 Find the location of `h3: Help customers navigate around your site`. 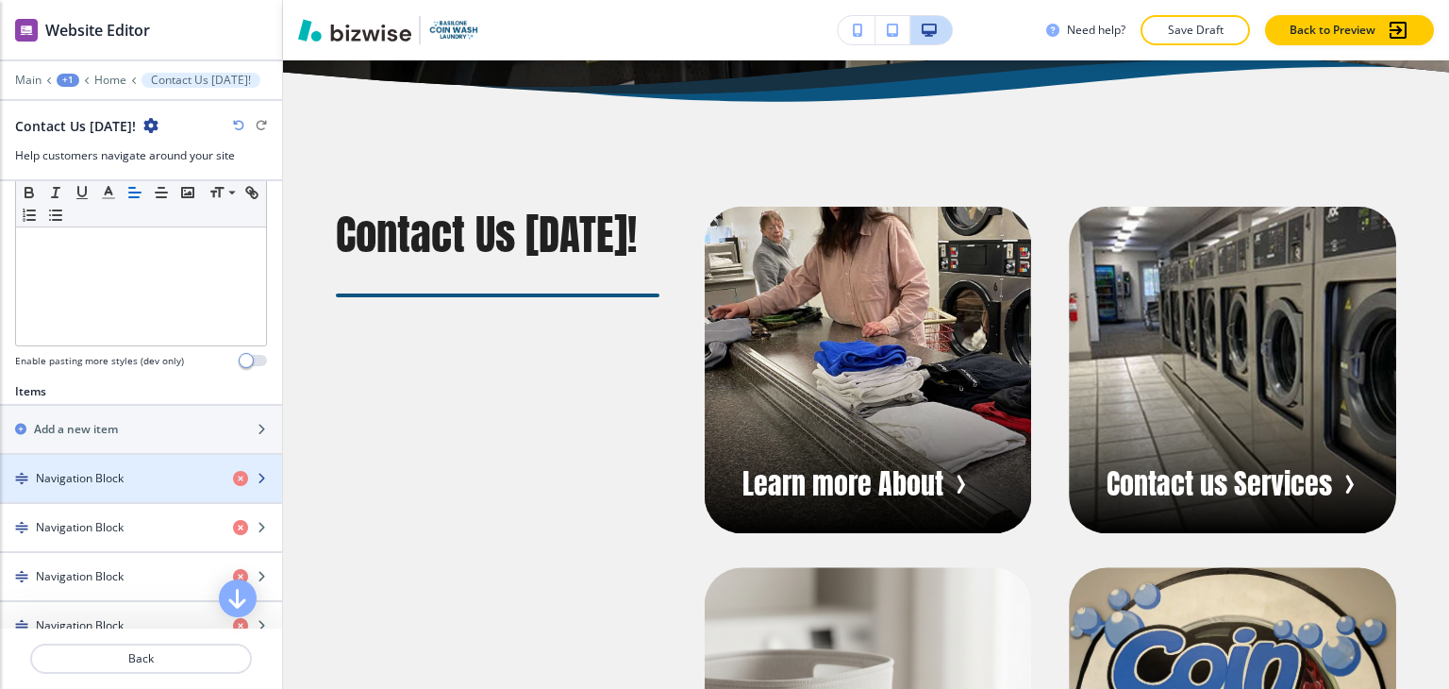

h3: Help customers navigate around your site is located at coordinates (141, 156).